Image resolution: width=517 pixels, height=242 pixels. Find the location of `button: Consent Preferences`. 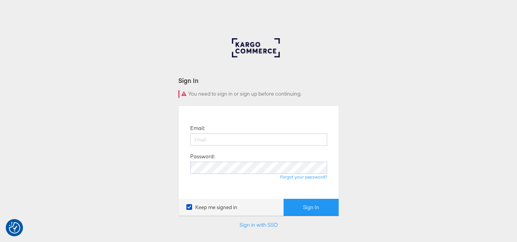

button: Consent Preferences is located at coordinates (15, 228).